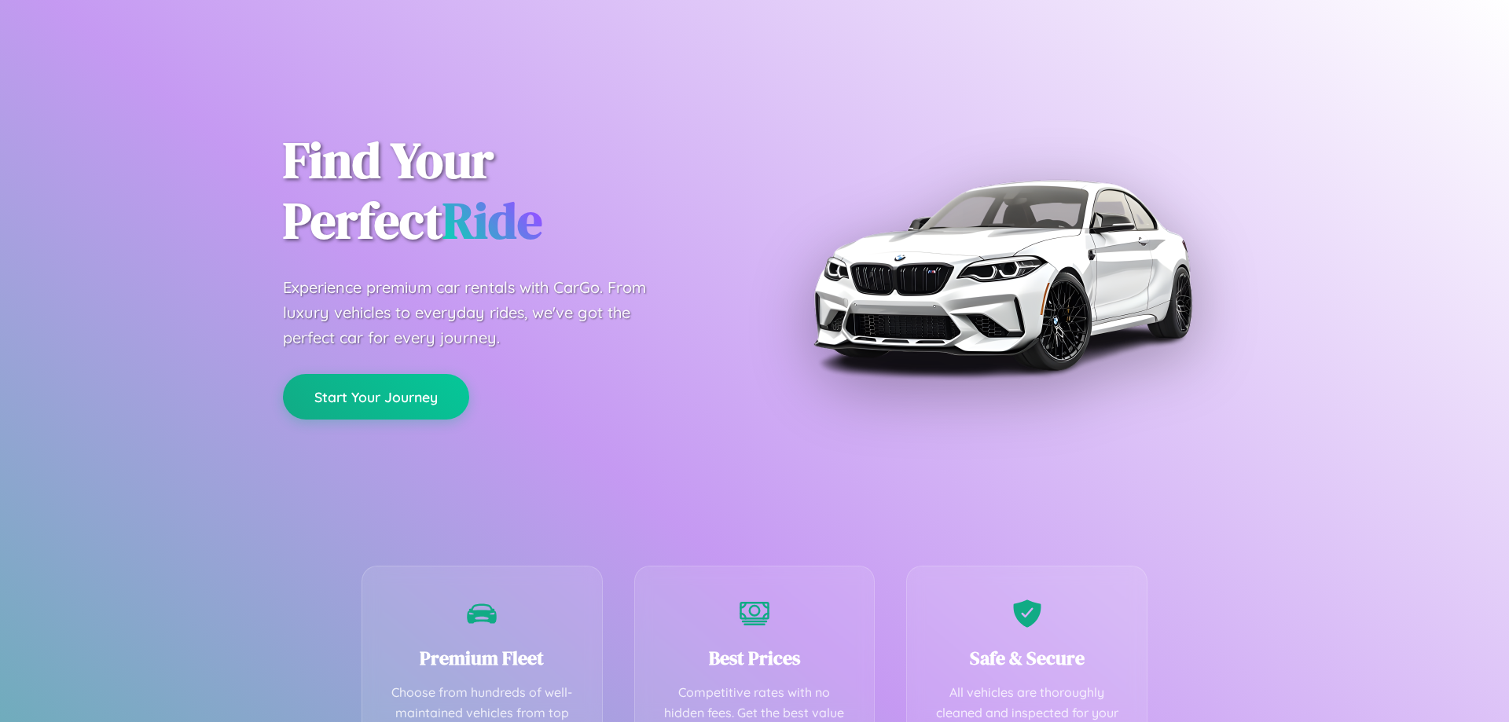  What do you see at coordinates (482, 658) in the screenshot?
I see `h3: Premium Fleet` at bounding box center [482, 658].